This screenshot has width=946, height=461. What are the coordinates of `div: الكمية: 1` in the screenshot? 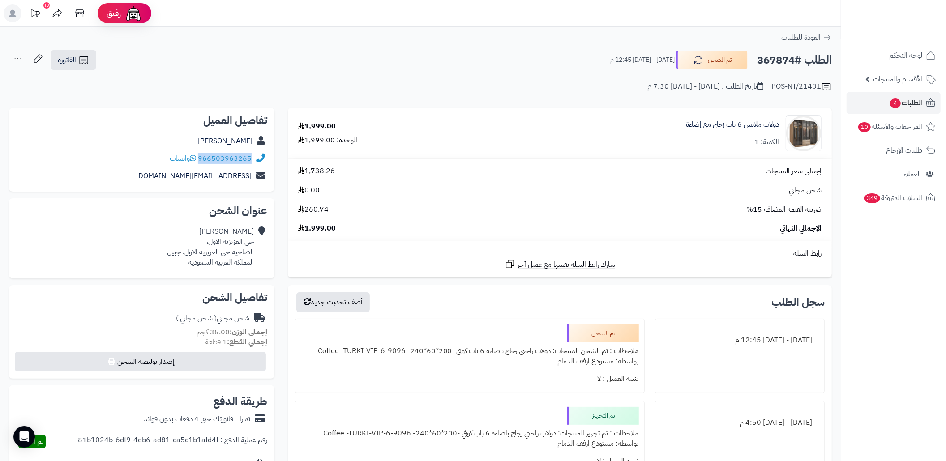 It's located at (766, 142).